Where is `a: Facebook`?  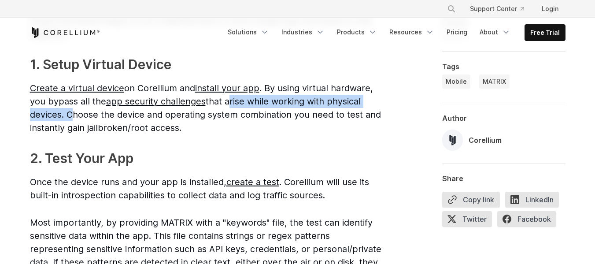 a: Facebook is located at coordinates (530, 221).